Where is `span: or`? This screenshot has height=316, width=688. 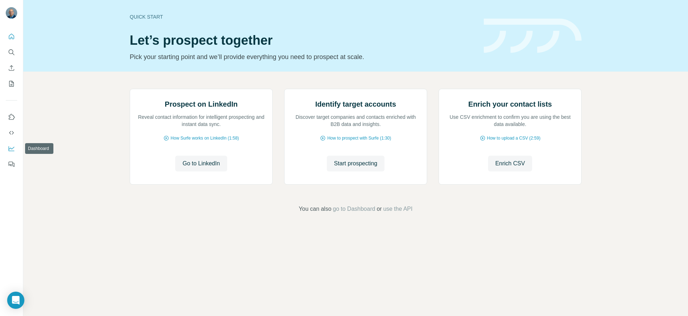
span: or is located at coordinates (379, 209).